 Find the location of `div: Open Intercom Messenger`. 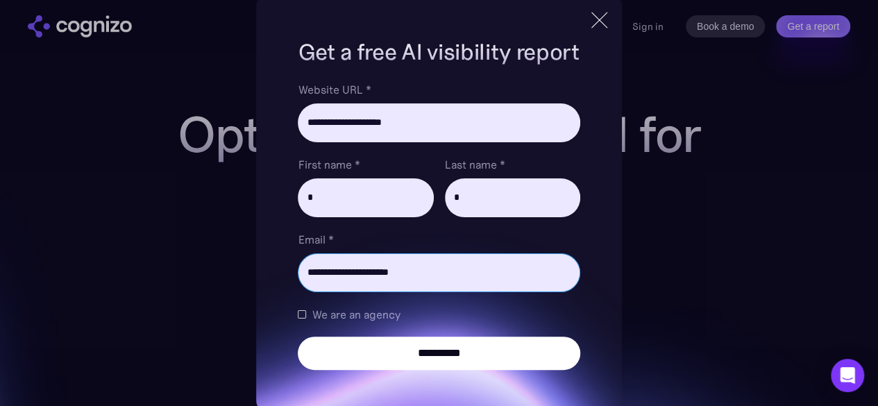

div: Open Intercom Messenger is located at coordinates (847, 375).